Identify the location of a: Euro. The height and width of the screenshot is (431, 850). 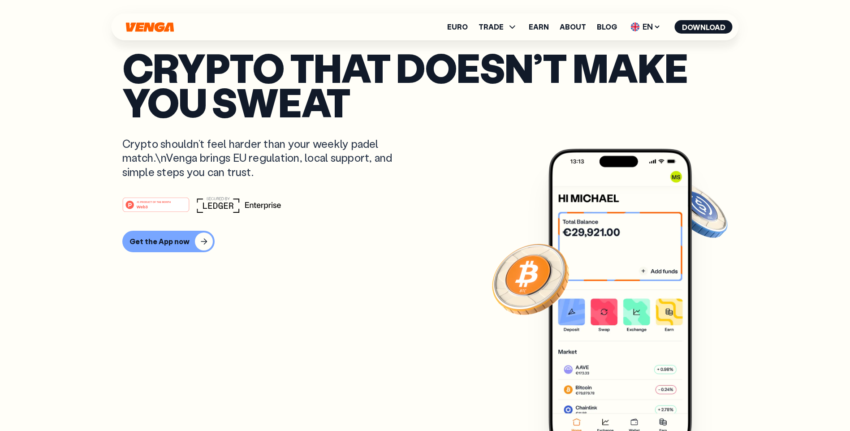
(458, 27).